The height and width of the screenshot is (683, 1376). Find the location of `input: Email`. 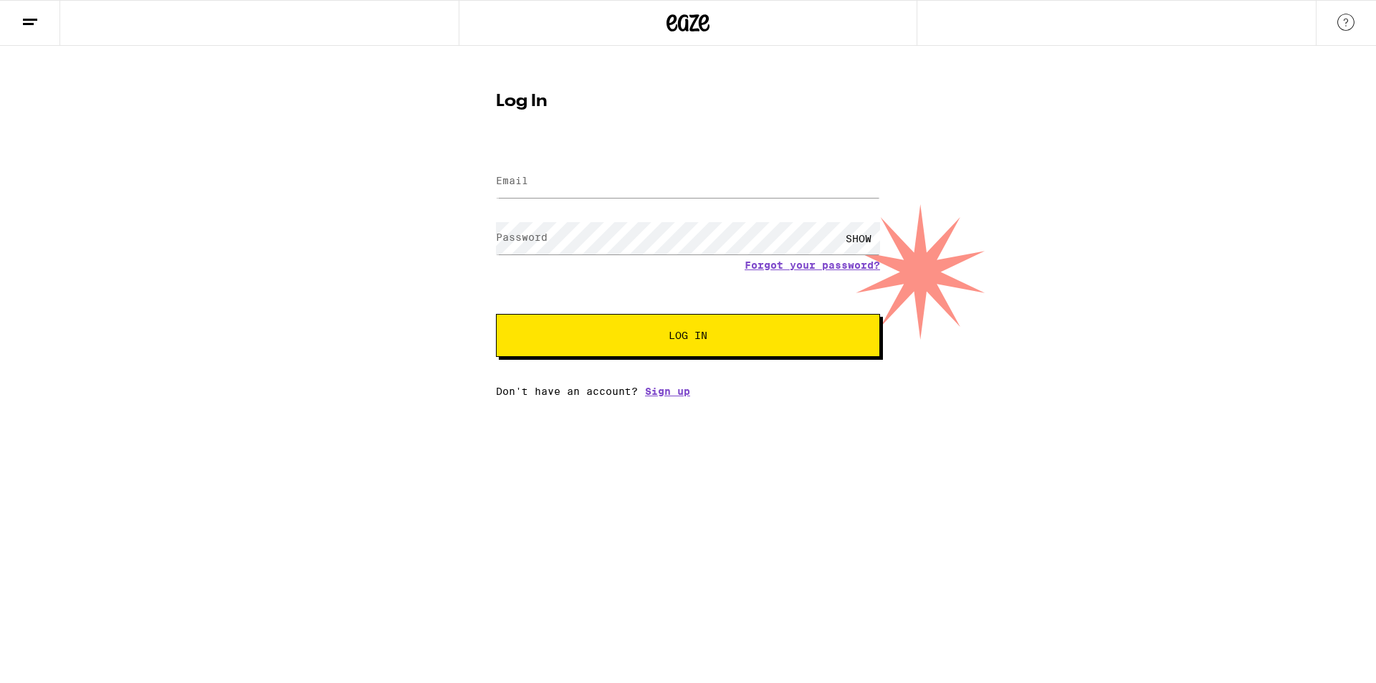

input: Email is located at coordinates (688, 181).